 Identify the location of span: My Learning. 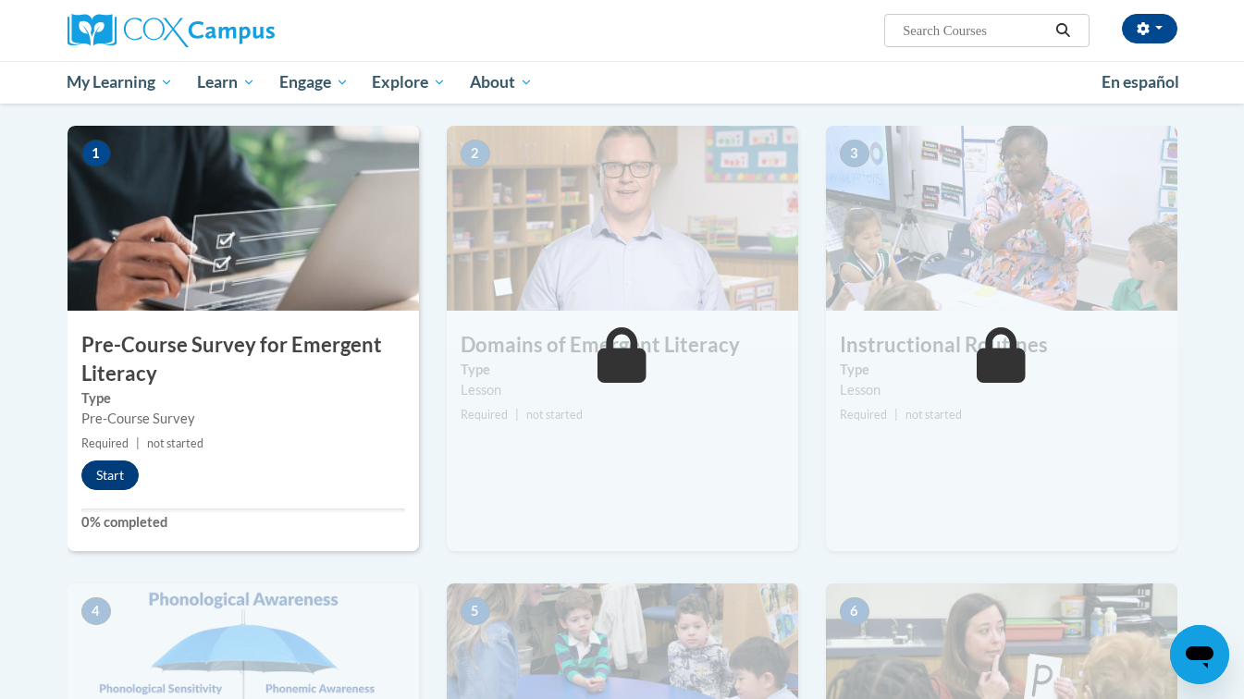
(119, 82).